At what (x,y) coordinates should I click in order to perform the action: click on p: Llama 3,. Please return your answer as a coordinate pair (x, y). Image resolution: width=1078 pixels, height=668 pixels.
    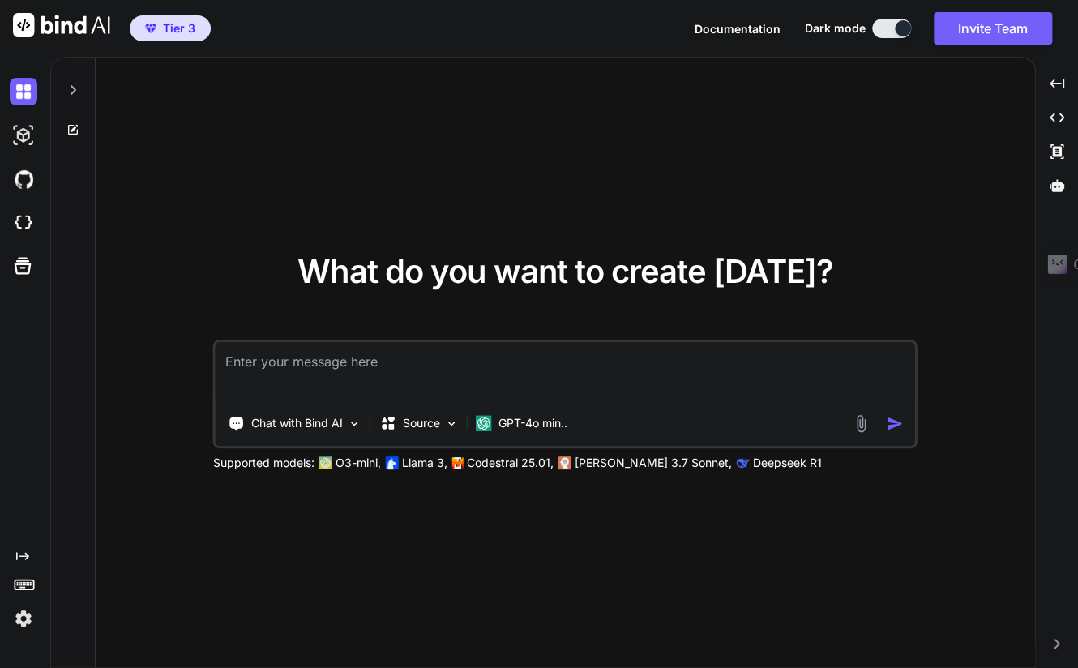
    Looking at the image, I should click on (425, 463).